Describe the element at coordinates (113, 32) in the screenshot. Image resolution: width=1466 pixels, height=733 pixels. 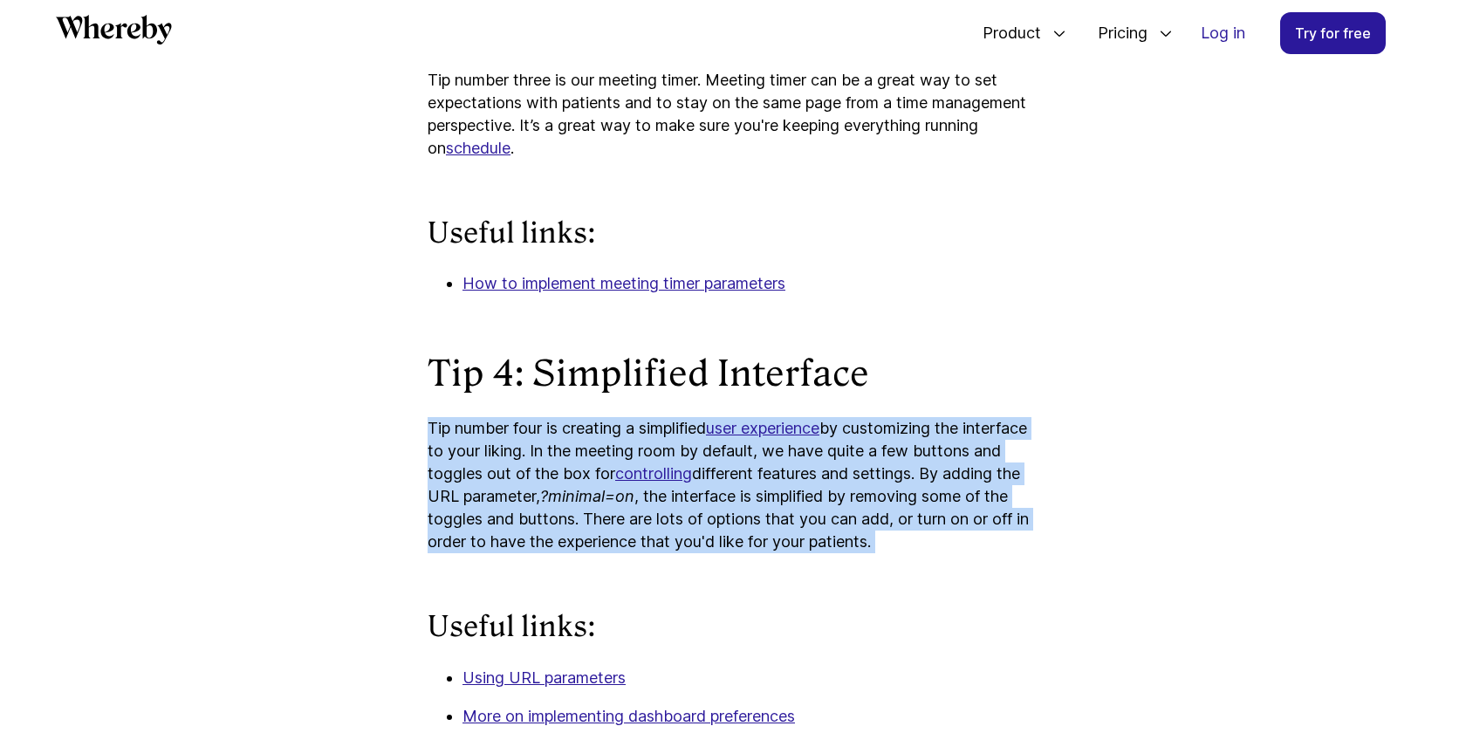
I see `a: Whereby` at that location.